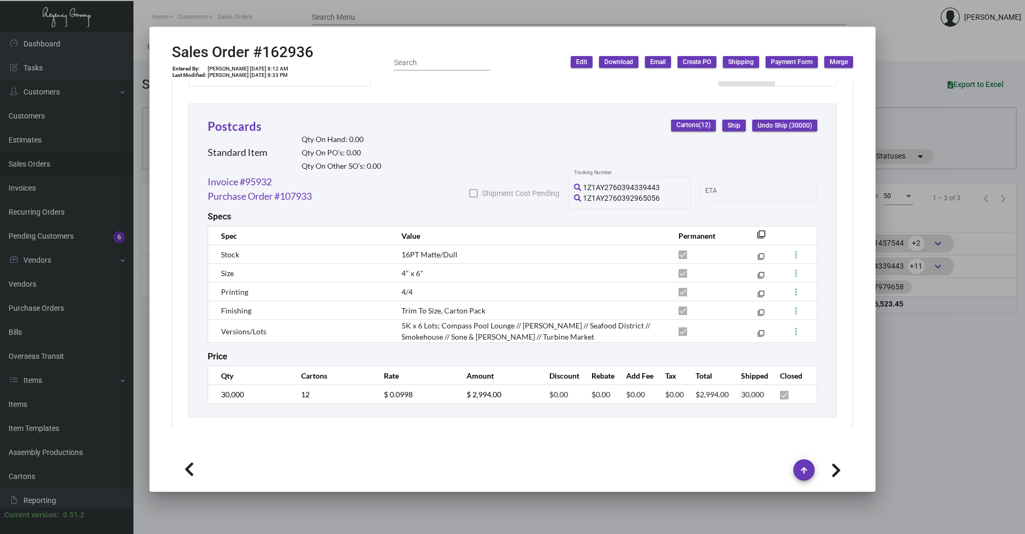 Image resolution: width=1025 pixels, height=534 pixels. I want to click on th: Qty, so click(249, 375).